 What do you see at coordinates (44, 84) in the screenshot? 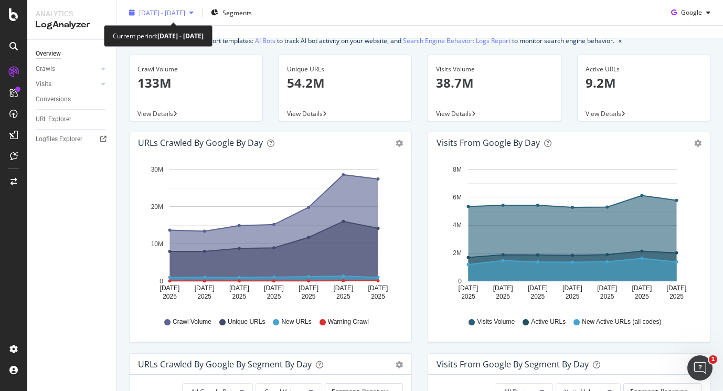
I see `div: Visits` at bounding box center [44, 84].